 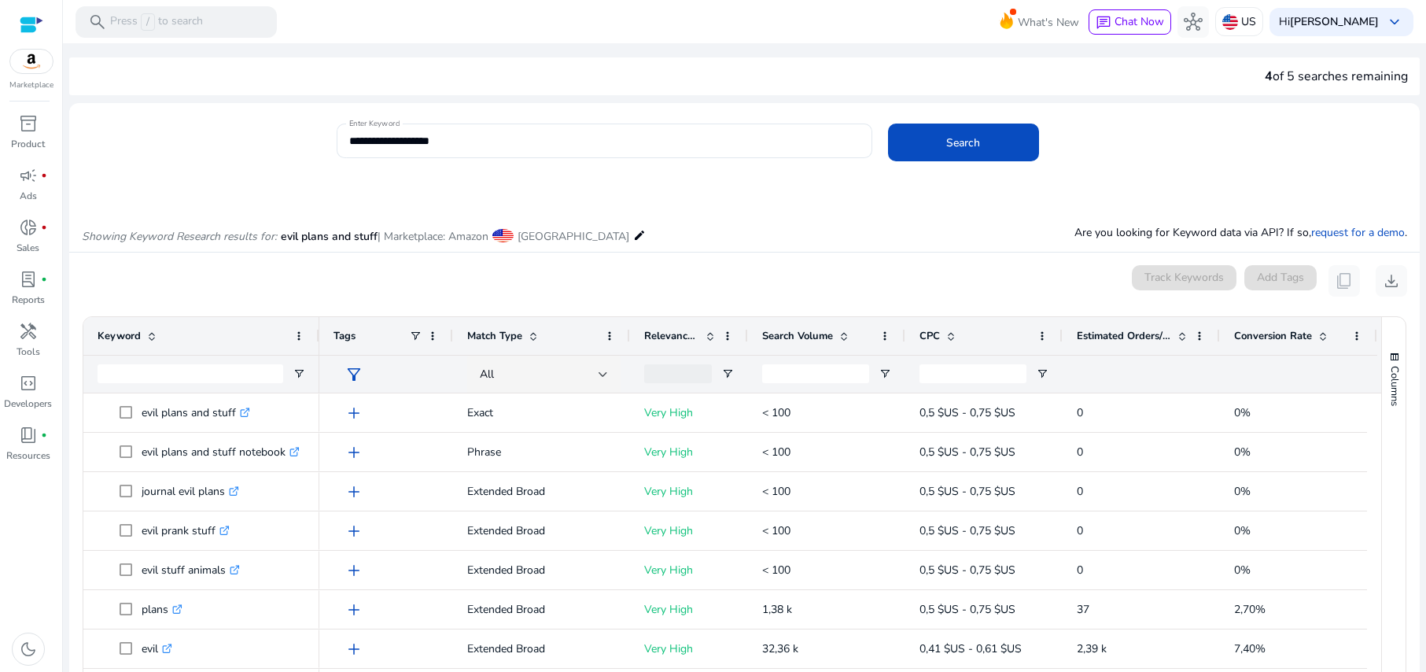 What do you see at coordinates (1130, 22) in the screenshot?
I see `button: chatChat Now` at bounding box center [1130, 22].